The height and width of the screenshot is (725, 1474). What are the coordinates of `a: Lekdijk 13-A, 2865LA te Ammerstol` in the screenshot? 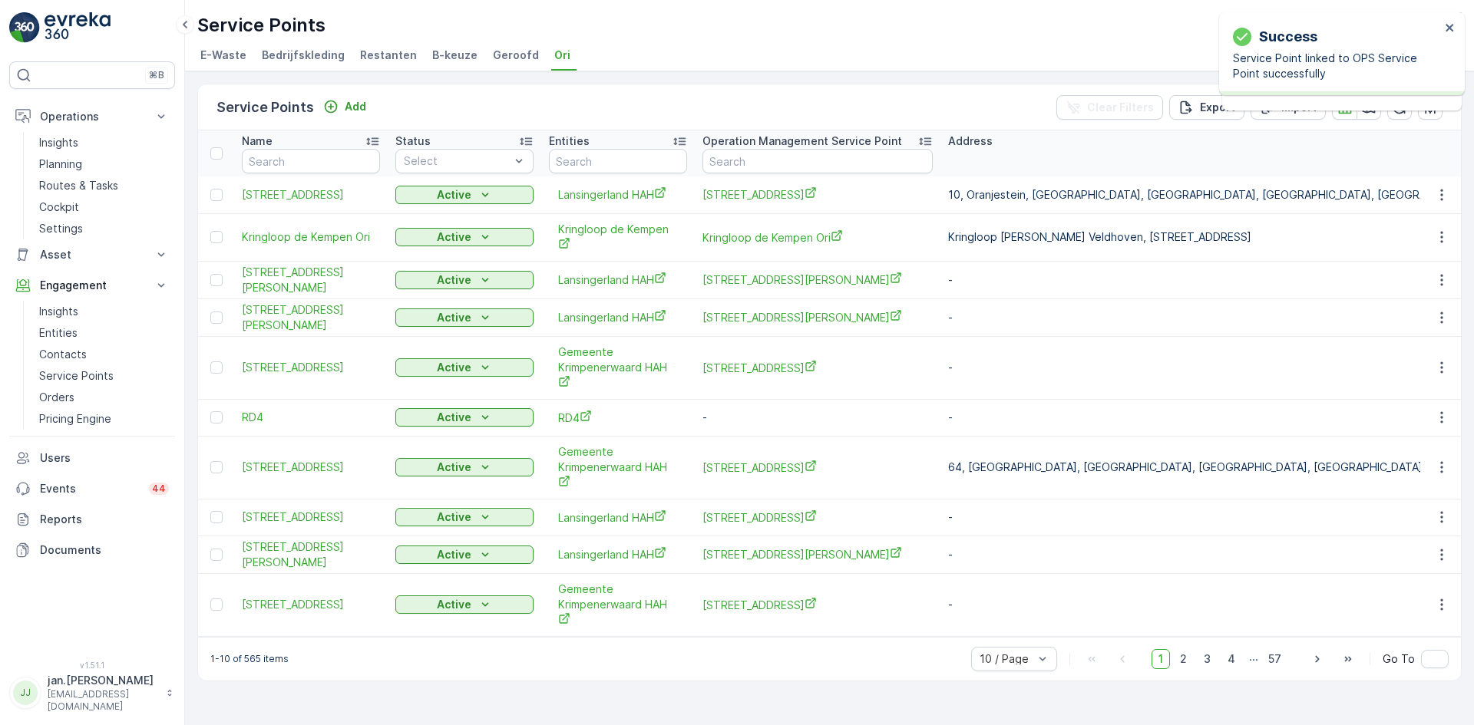 It's located at (311, 368).